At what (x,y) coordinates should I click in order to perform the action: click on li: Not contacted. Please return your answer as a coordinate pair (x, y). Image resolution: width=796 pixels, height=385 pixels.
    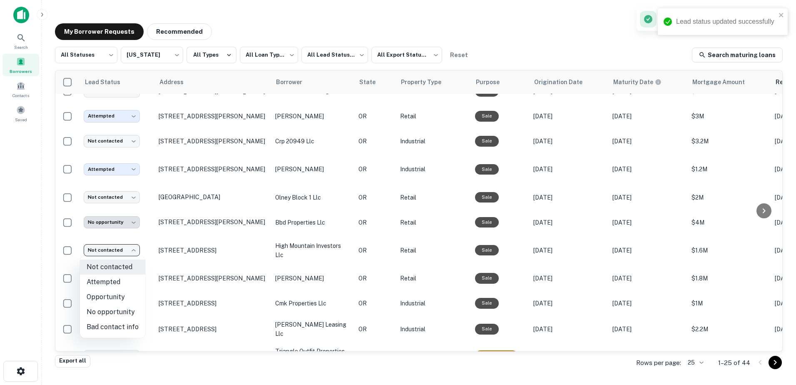
    Looking at the image, I should click on (112, 267).